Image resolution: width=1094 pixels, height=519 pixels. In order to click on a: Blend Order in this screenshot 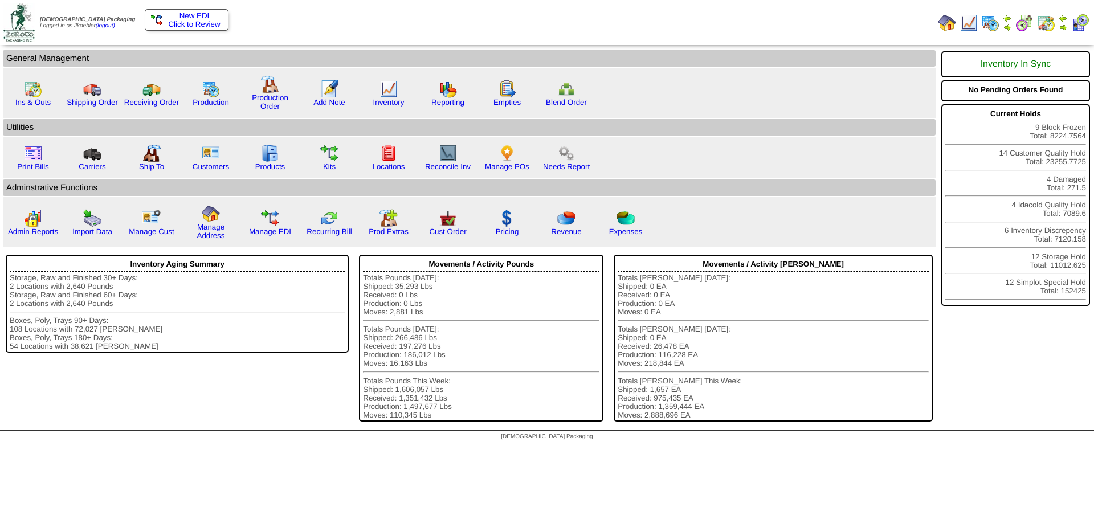, I will do `click(566, 102)`.